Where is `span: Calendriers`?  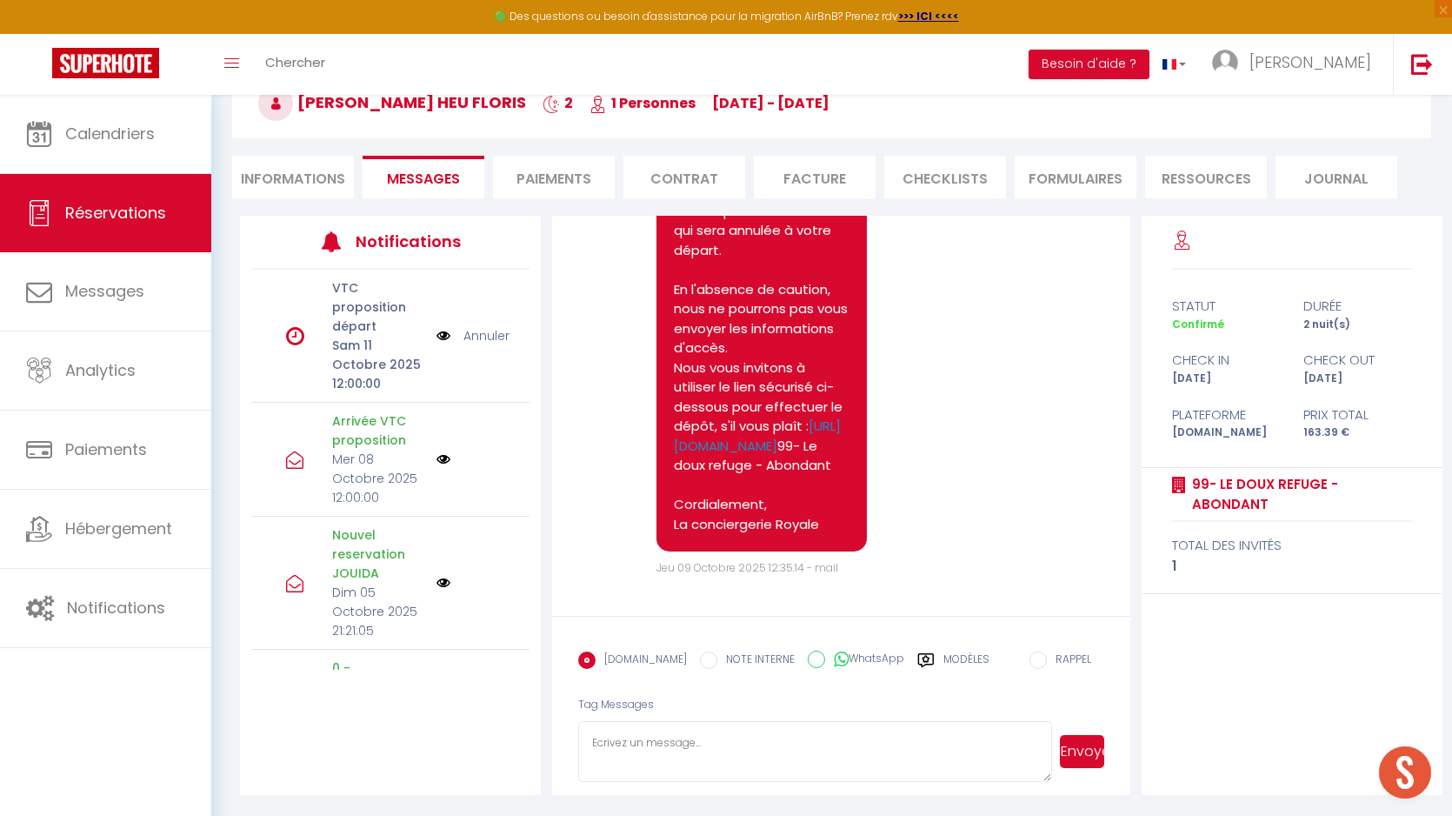
span: Calendriers is located at coordinates (110, 133).